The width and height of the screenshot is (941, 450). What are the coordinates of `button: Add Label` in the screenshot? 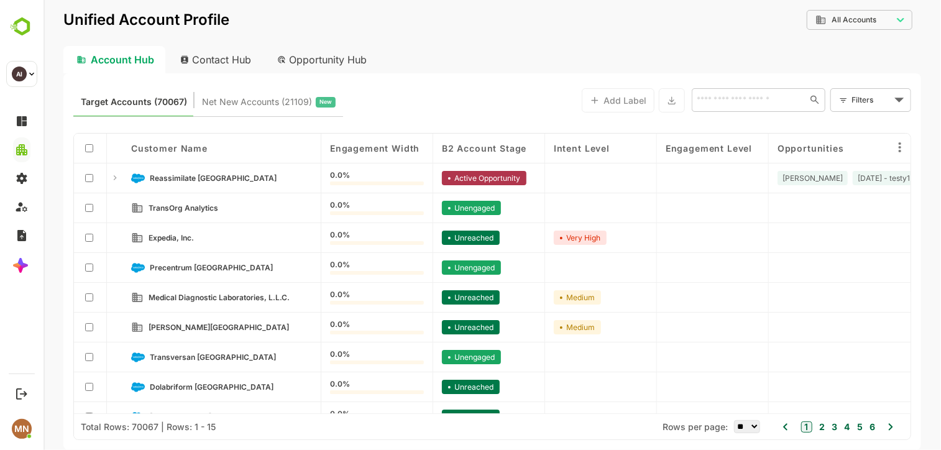 It's located at (575, 100).